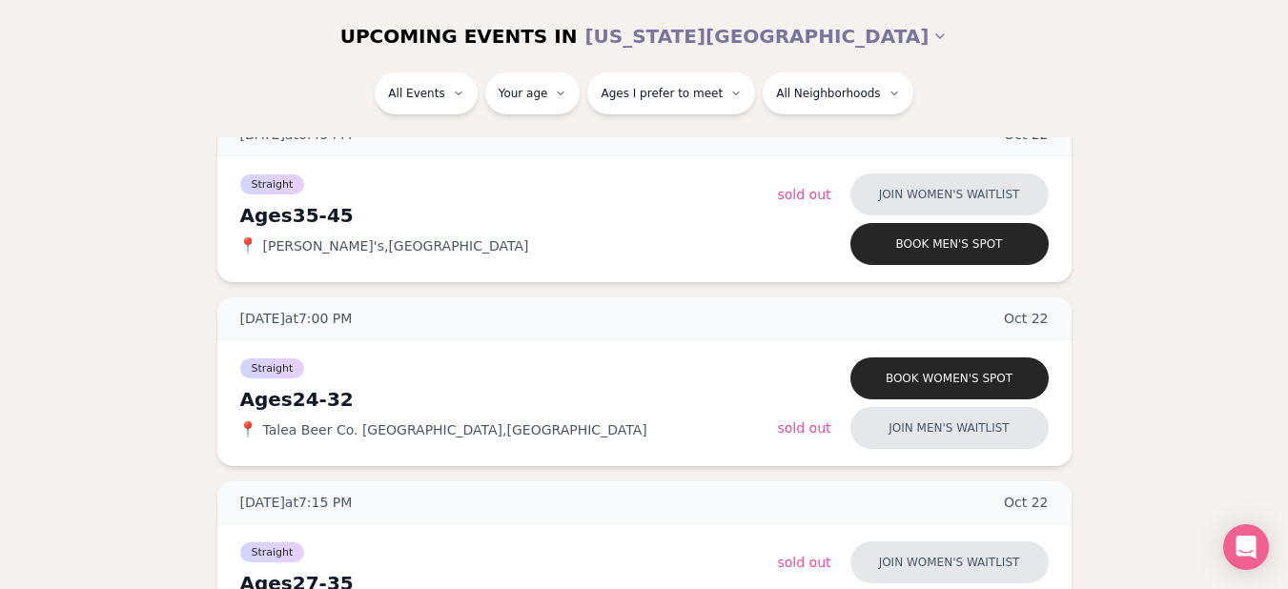  I want to click on button: All Neighborhoods, so click(837, 93).